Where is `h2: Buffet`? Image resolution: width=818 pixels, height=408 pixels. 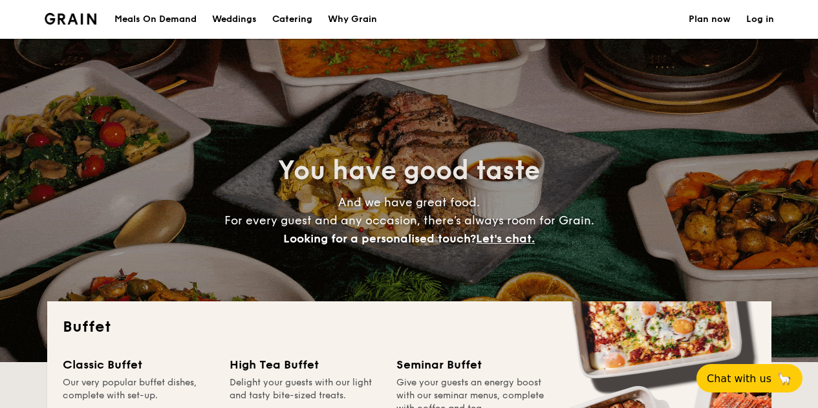 h2: Buffet is located at coordinates (409, 327).